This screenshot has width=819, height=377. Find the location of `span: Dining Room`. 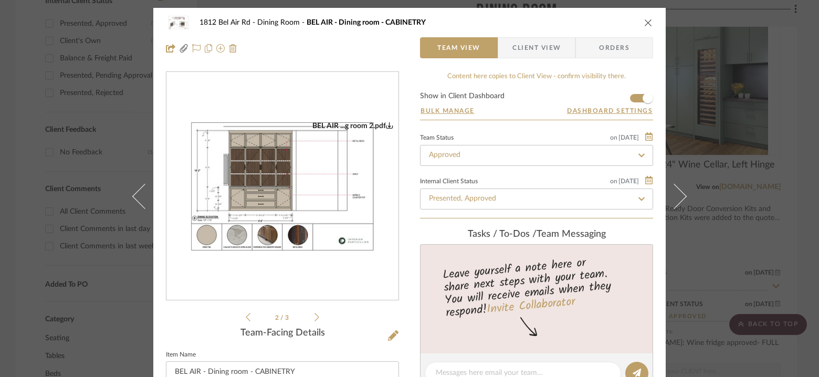

span: Dining Room is located at coordinates (282, 23).